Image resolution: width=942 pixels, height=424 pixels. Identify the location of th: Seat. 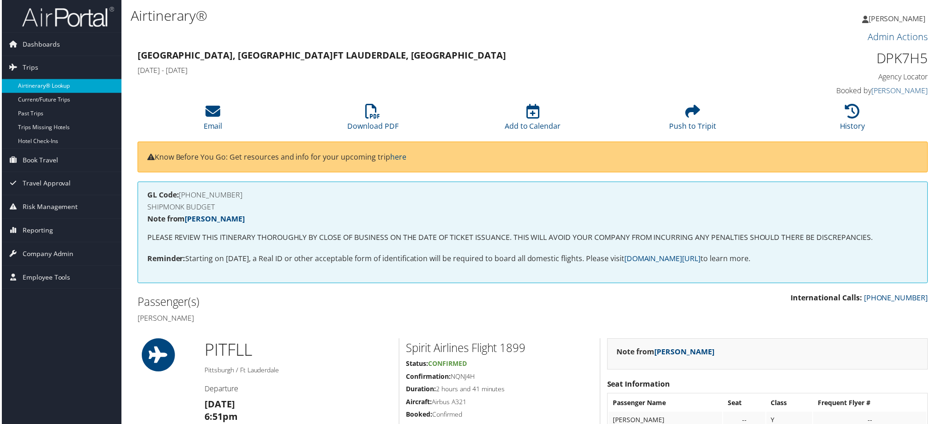
(745, 404).